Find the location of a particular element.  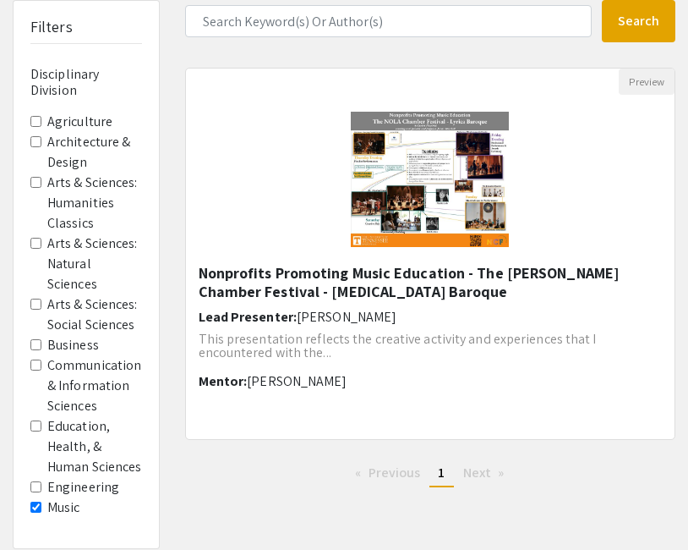

div: Open Presentation <p>Nonprofits Promoting Music Education - The NOLA Chamber Festival - Lyrica Ba... is located at coordinates (430, 254).